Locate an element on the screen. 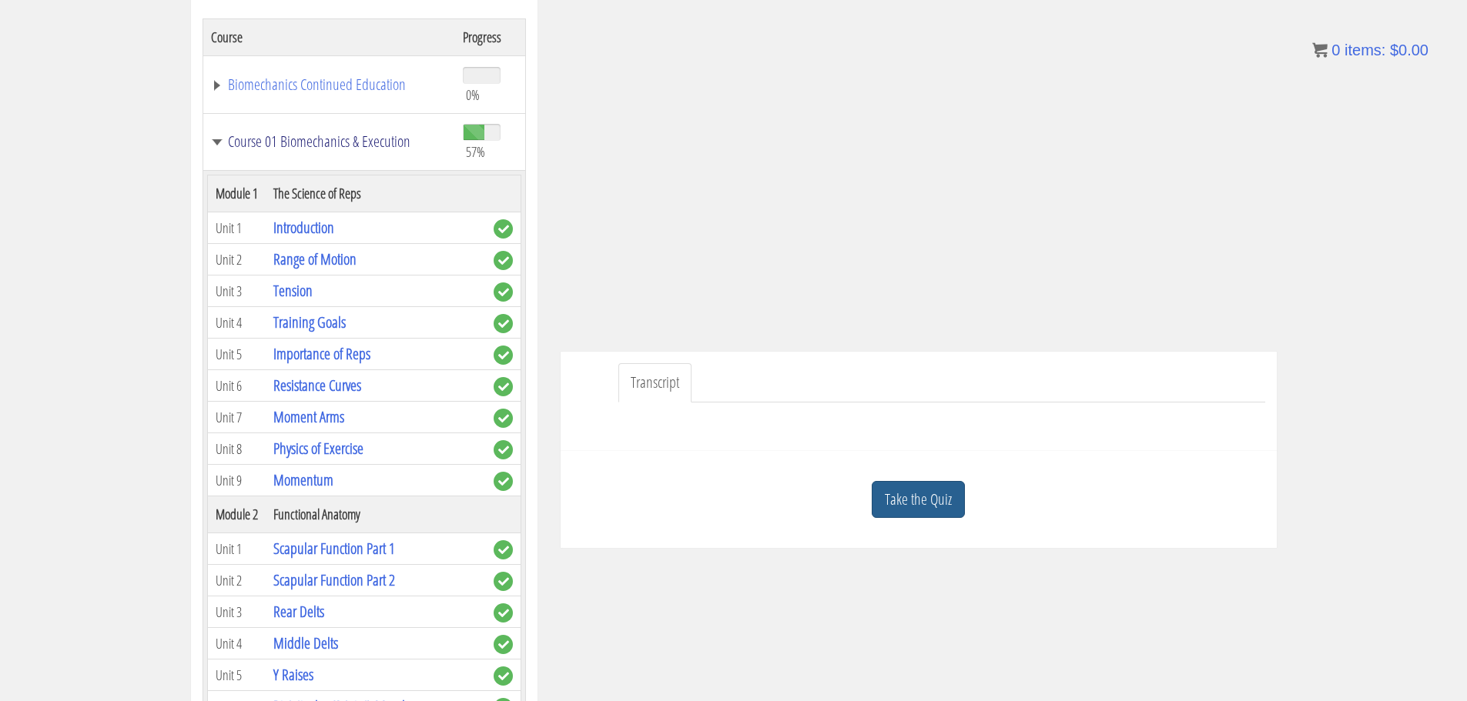  a: Introduction is located at coordinates (303, 227).